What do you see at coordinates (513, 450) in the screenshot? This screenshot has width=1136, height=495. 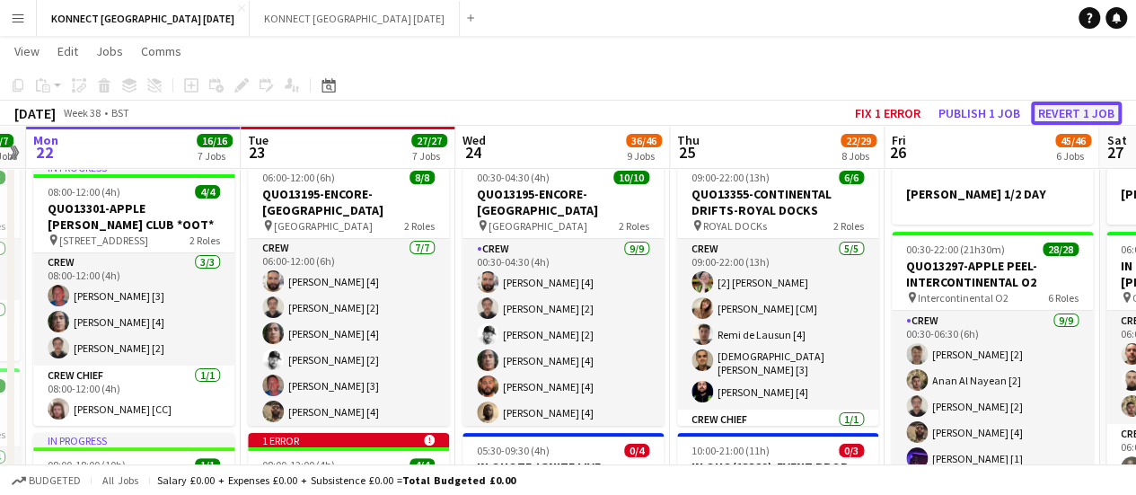 I see `span: 05:30-09:30 (4h)` at bounding box center [513, 450].